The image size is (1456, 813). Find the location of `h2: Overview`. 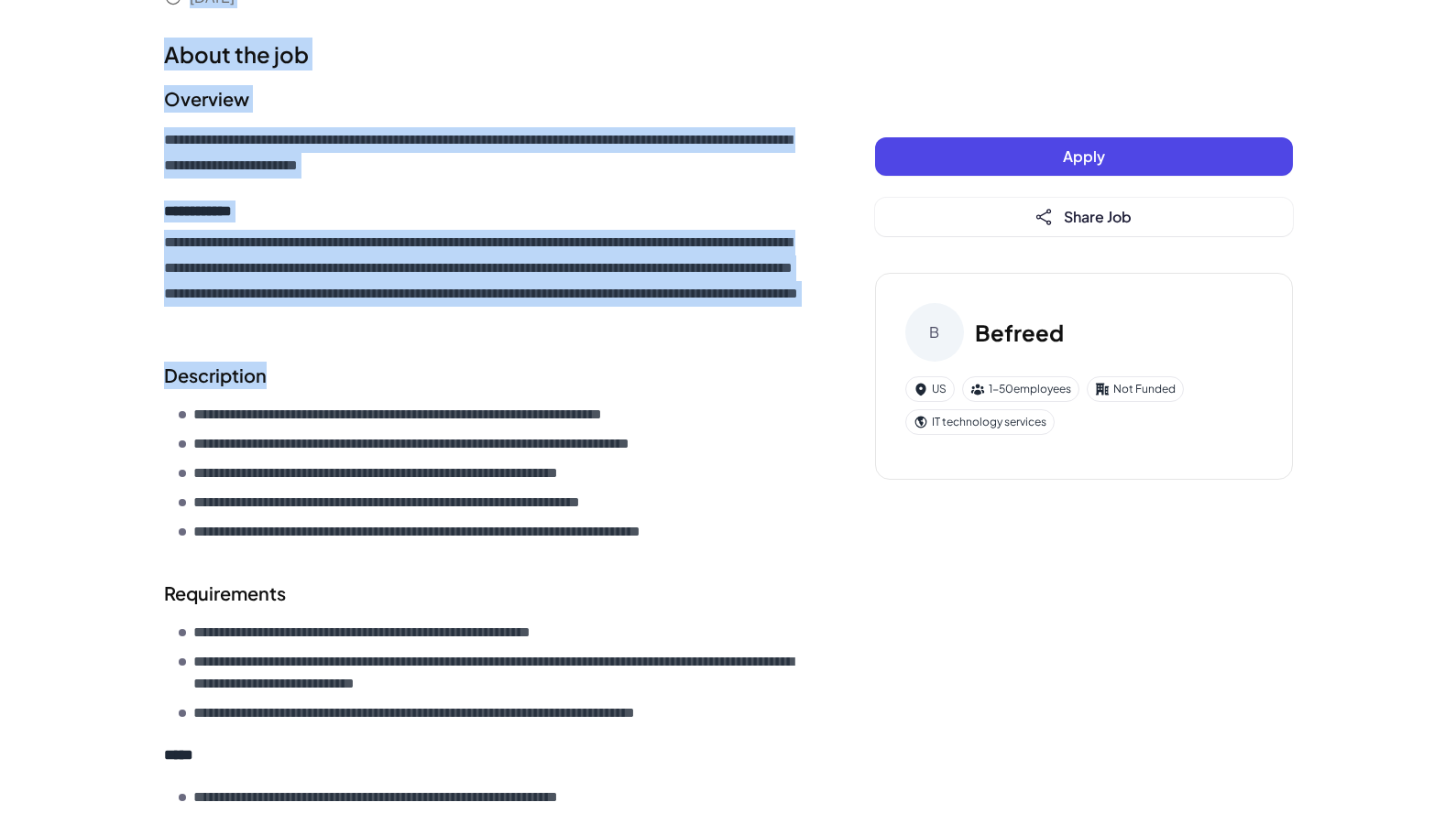

h2: Overview is located at coordinates (483, 99).